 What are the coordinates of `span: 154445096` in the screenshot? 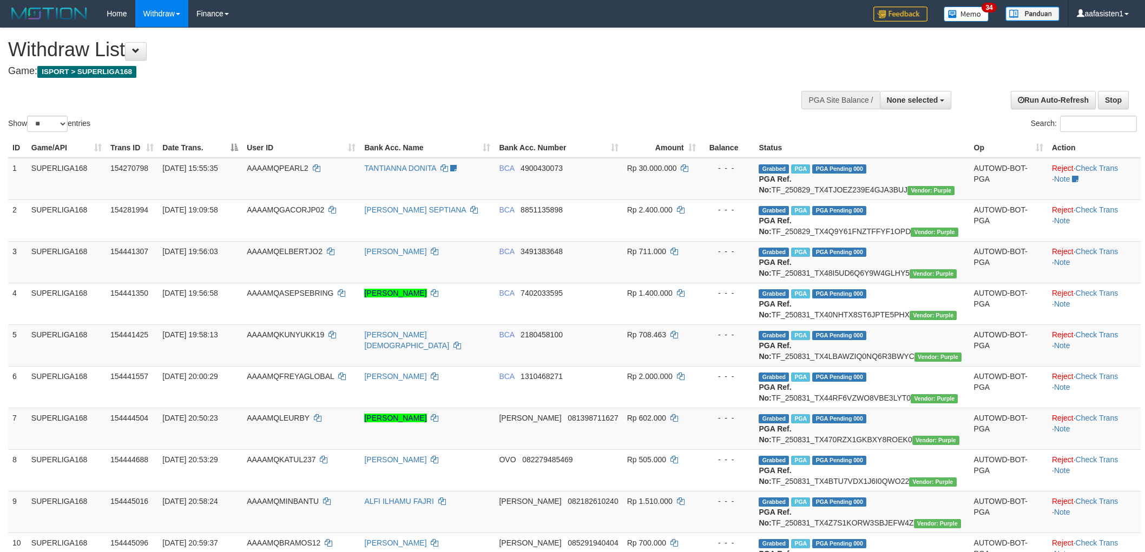 It's located at (129, 543).